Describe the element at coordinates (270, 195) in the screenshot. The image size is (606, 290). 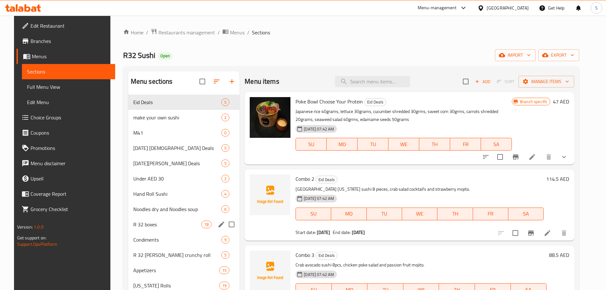
I see `img: Combo 2` at that location.